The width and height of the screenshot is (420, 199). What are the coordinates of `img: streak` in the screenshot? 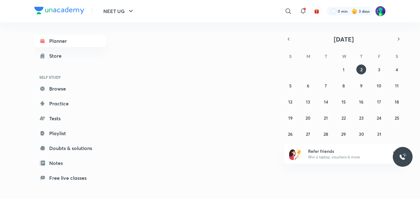 It's located at (355, 11).